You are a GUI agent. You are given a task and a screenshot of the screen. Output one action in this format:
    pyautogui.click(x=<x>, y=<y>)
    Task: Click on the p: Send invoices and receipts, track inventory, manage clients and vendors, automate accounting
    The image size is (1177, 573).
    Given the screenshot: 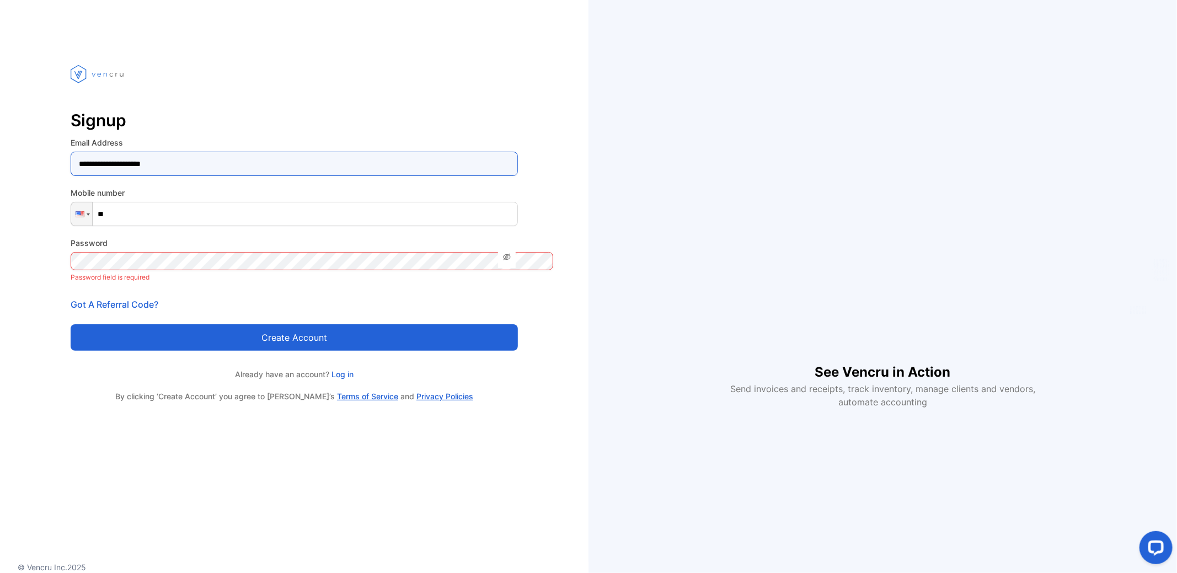 What is the action you would take?
    pyautogui.click(x=883, y=396)
    